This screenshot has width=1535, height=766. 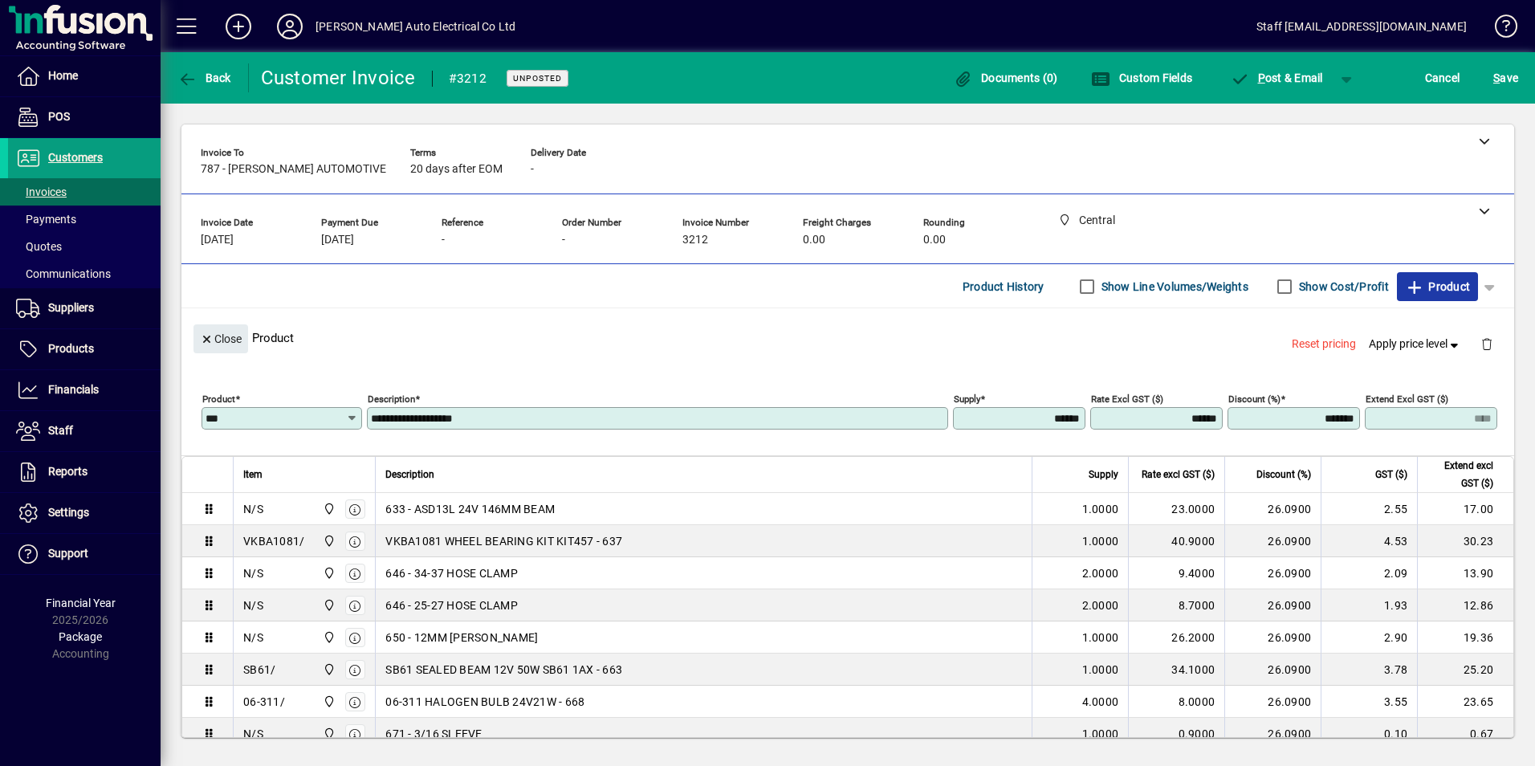 What do you see at coordinates (1416, 344) in the screenshot?
I see `button: Apply price level` at bounding box center [1416, 344].